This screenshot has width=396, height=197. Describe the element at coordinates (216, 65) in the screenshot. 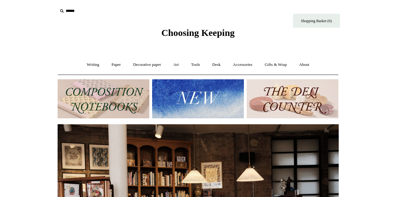

I see `a: Desk` at that location.